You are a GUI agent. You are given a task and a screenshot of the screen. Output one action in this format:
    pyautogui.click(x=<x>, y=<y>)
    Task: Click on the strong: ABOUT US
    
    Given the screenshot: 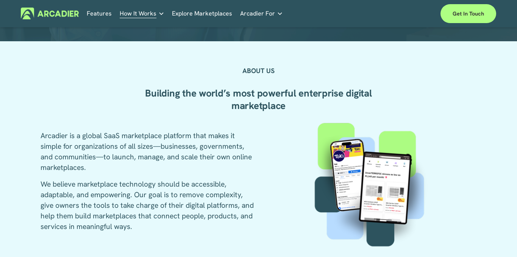 What is the action you would take?
    pyautogui.click(x=258, y=70)
    